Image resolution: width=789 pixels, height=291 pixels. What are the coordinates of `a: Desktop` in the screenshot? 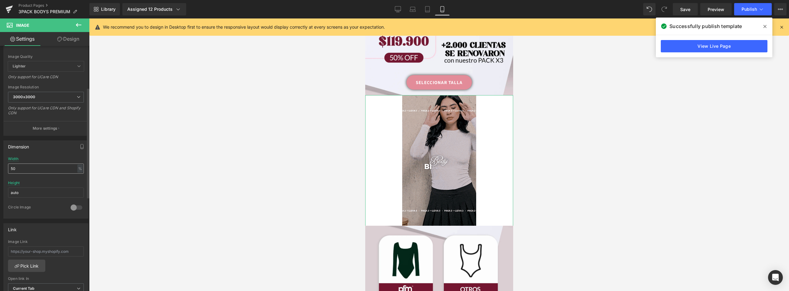 It's located at (398, 9).